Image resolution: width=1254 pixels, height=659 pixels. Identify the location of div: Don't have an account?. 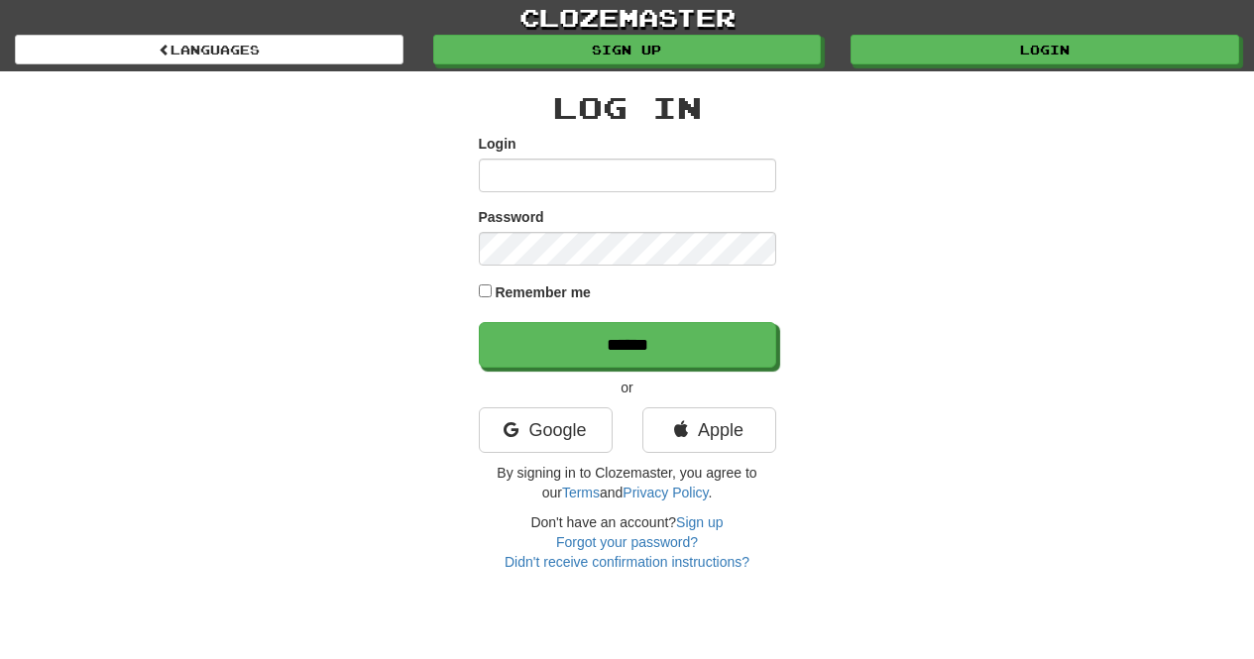
(628, 542).